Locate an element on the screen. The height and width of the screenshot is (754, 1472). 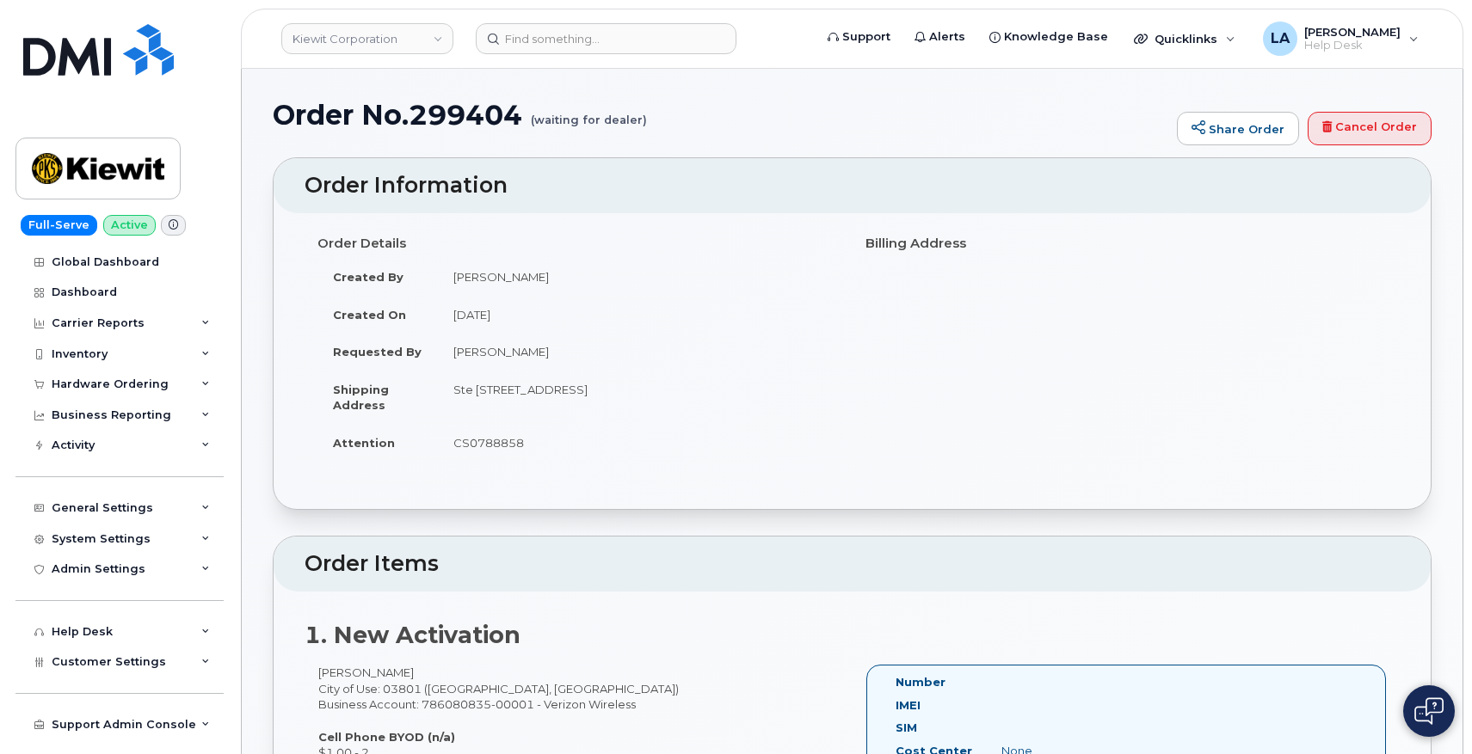
strong: Created By is located at coordinates (368, 277).